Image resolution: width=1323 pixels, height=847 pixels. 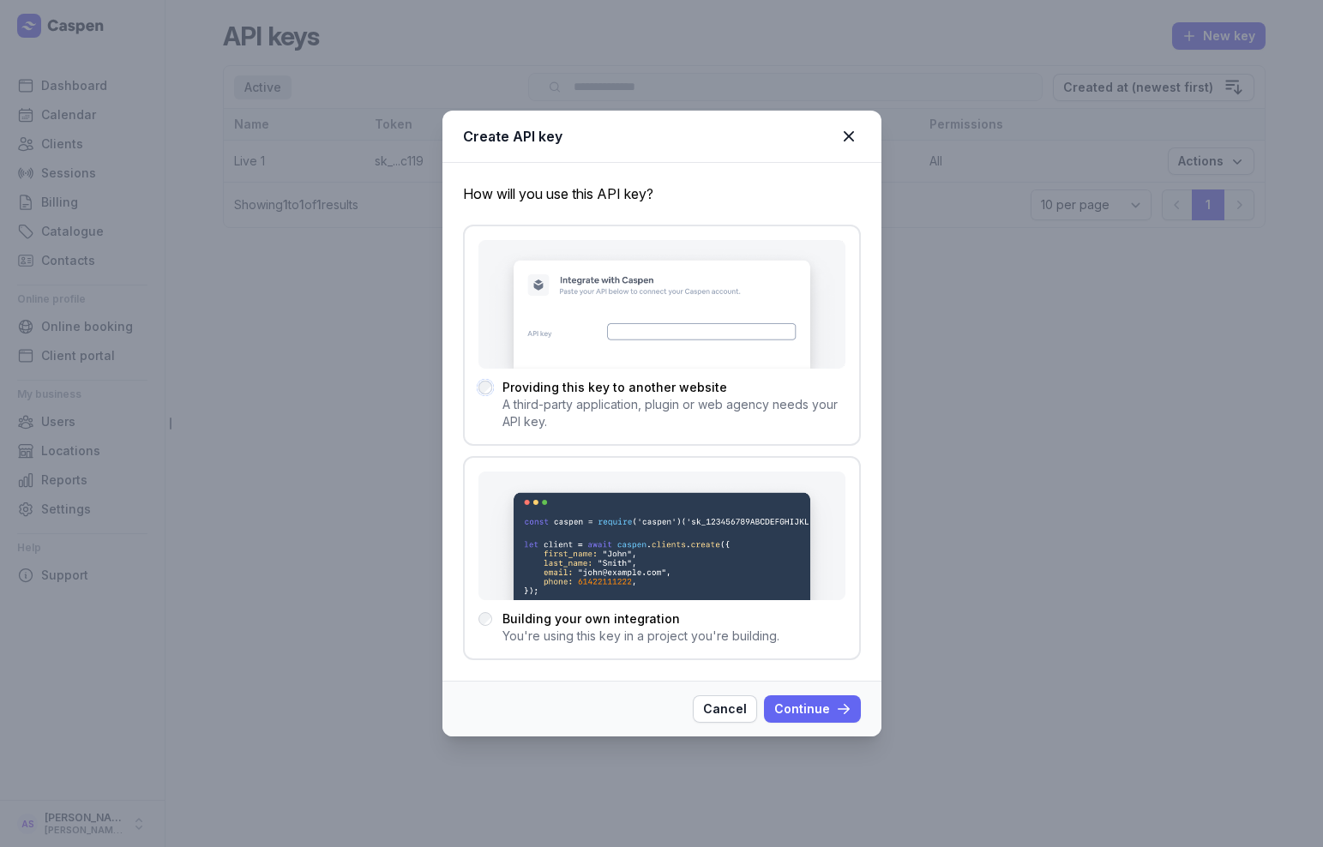 What do you see at coordinates (650, 136) in the screenshot?
I see `div: Create API key` at bounding box center [650, 136].